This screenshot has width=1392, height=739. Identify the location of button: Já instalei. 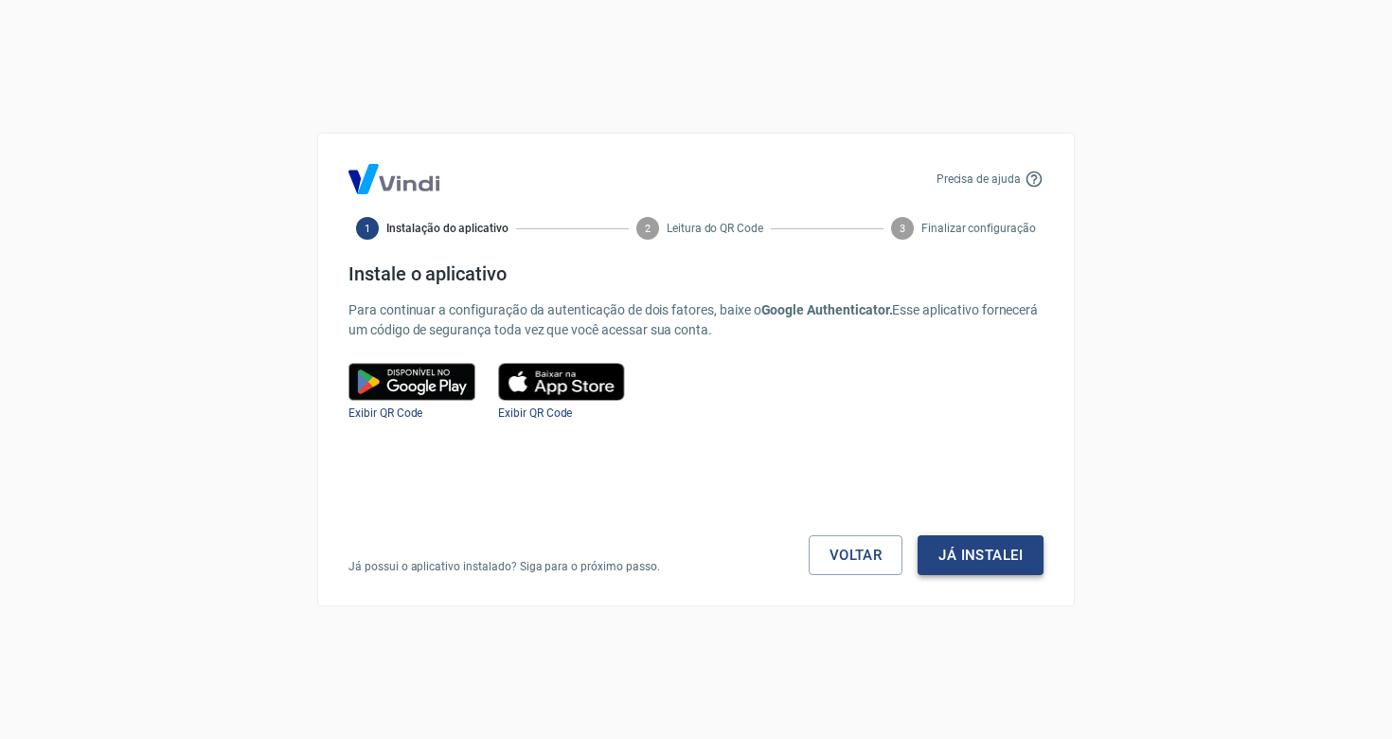
(980, 555).